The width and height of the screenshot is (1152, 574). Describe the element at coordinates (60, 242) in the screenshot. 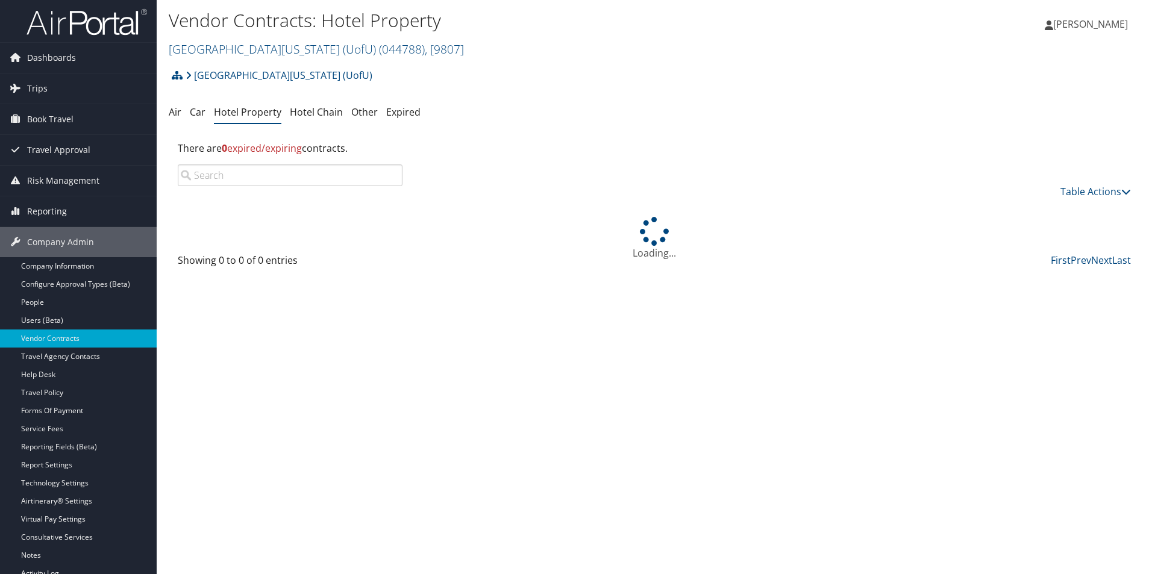

I see `span: Company Admin` at that location.